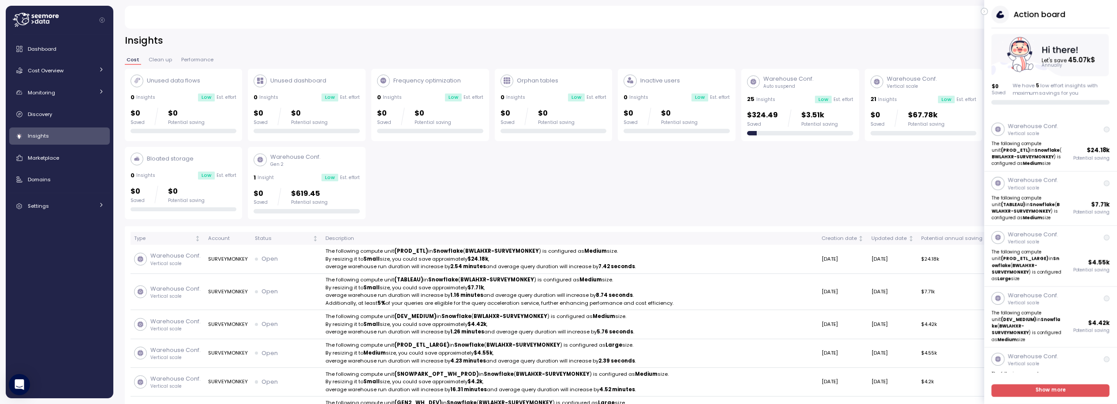 Image resolution: width=1117 pixels, height=404 pixels. I want to click on strong: 7.42 seconds, so click(616, 266).